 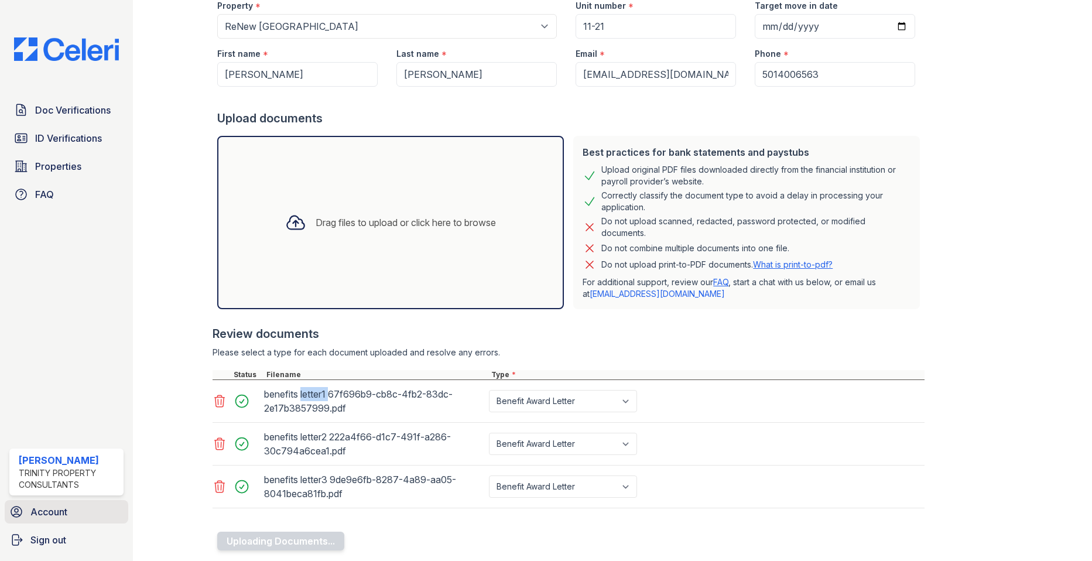 What do you see at coordinates (746, 152) in the screenshot?
I see `div: Best practices for bank statements and paystubs` at bounding box center [746, 152].